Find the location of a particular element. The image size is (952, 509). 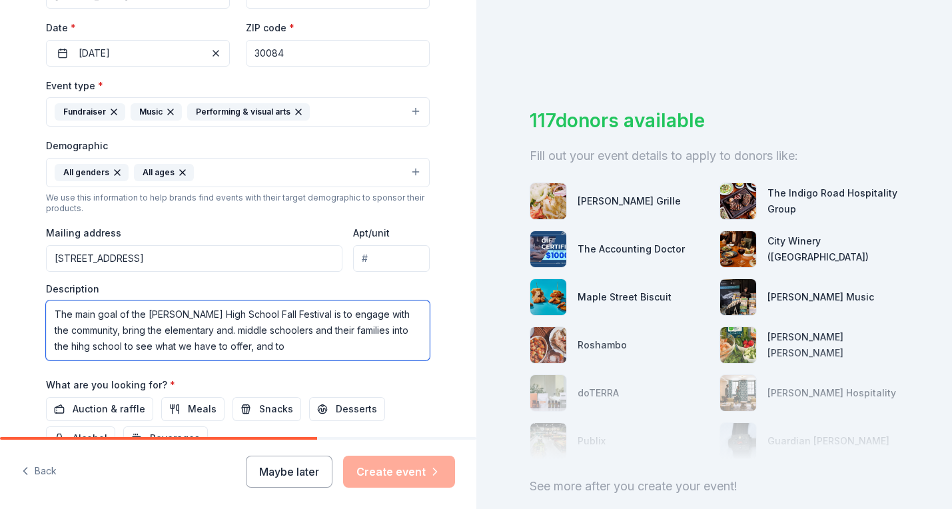

div: The Accounting Doctor is located at coordinates (631, 249).